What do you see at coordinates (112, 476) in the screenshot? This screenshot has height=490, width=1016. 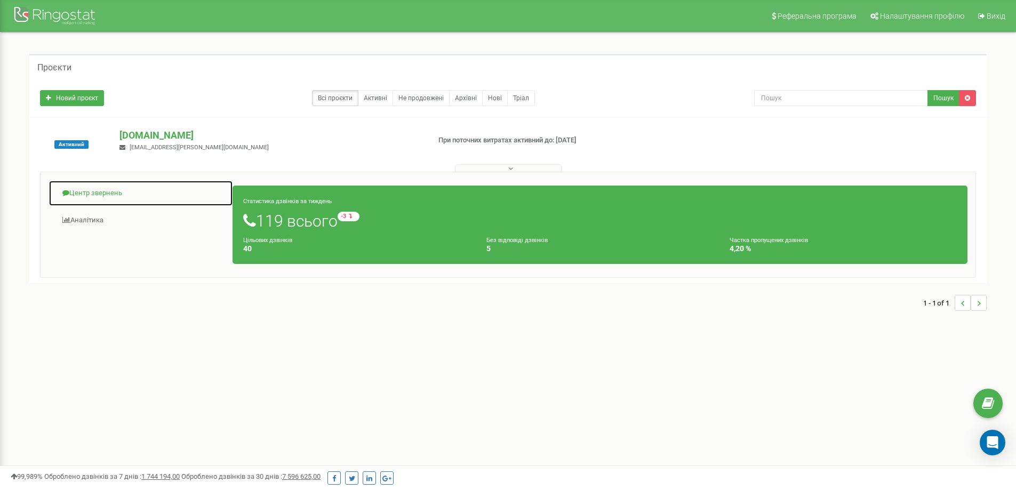 I see `span: Оброблено дзвінків за 7 днів :` at bounding box center [112, 476].